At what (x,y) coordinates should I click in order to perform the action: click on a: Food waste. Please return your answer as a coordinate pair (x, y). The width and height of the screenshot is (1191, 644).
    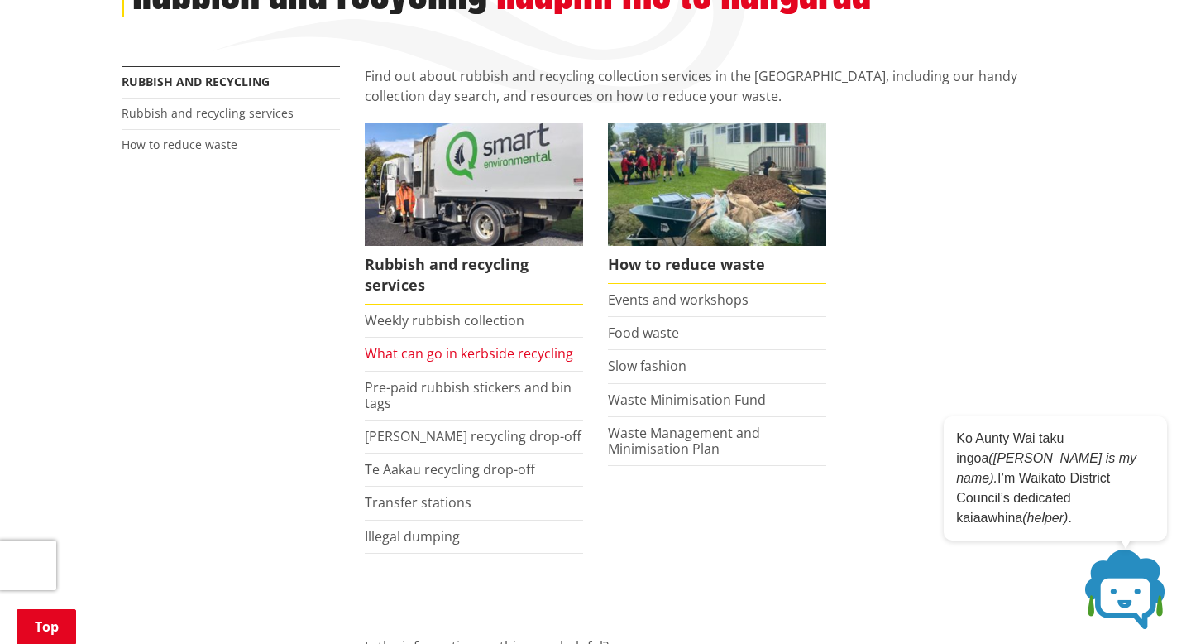
    Looking at the image, I should click on (644, 333).